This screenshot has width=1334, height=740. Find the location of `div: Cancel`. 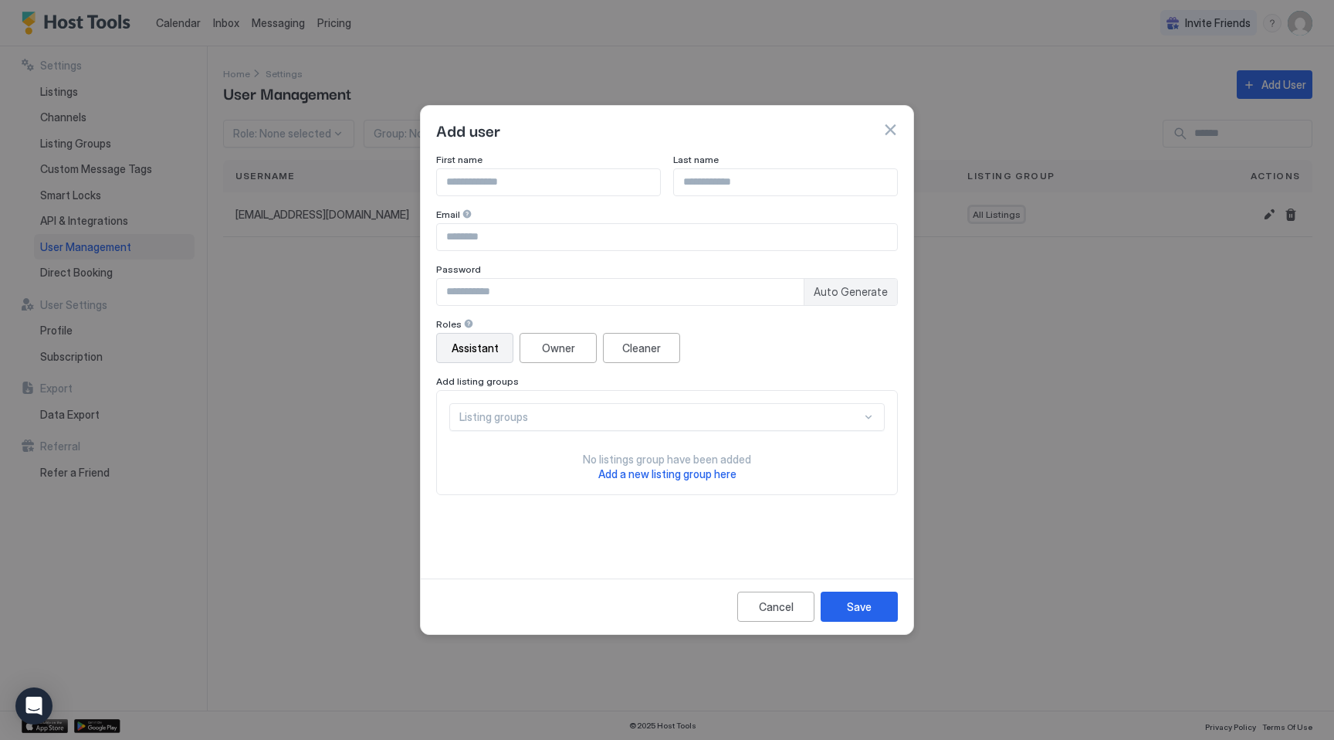

div: Cancel is located at coordinates (776, 606).